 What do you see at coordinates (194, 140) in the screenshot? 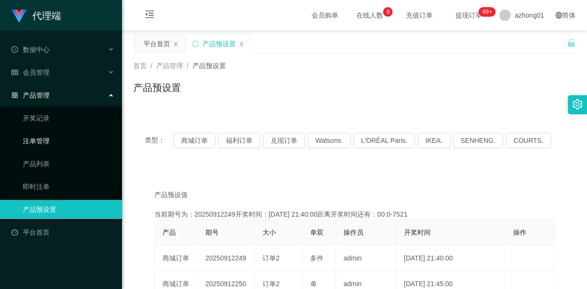
I see `button: 商城订单` at bounding box center [194, 140].